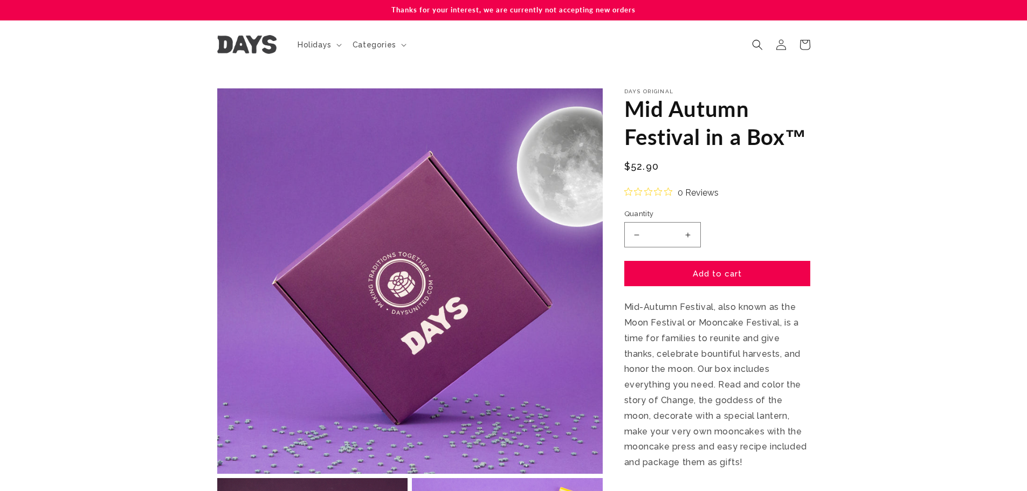 Image resolution: width=1027 pixels, height=491 pixels. Describe the element at coordinates (717, 92) in the screenshot. I see `p: Days Original` at that location.